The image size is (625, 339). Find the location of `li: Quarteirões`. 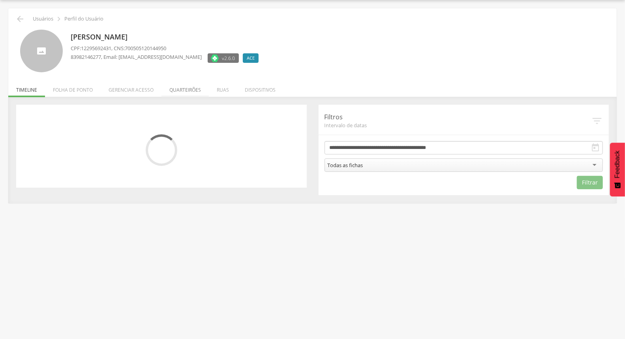

li: Quarteirões is located at coordinates (185, 88).